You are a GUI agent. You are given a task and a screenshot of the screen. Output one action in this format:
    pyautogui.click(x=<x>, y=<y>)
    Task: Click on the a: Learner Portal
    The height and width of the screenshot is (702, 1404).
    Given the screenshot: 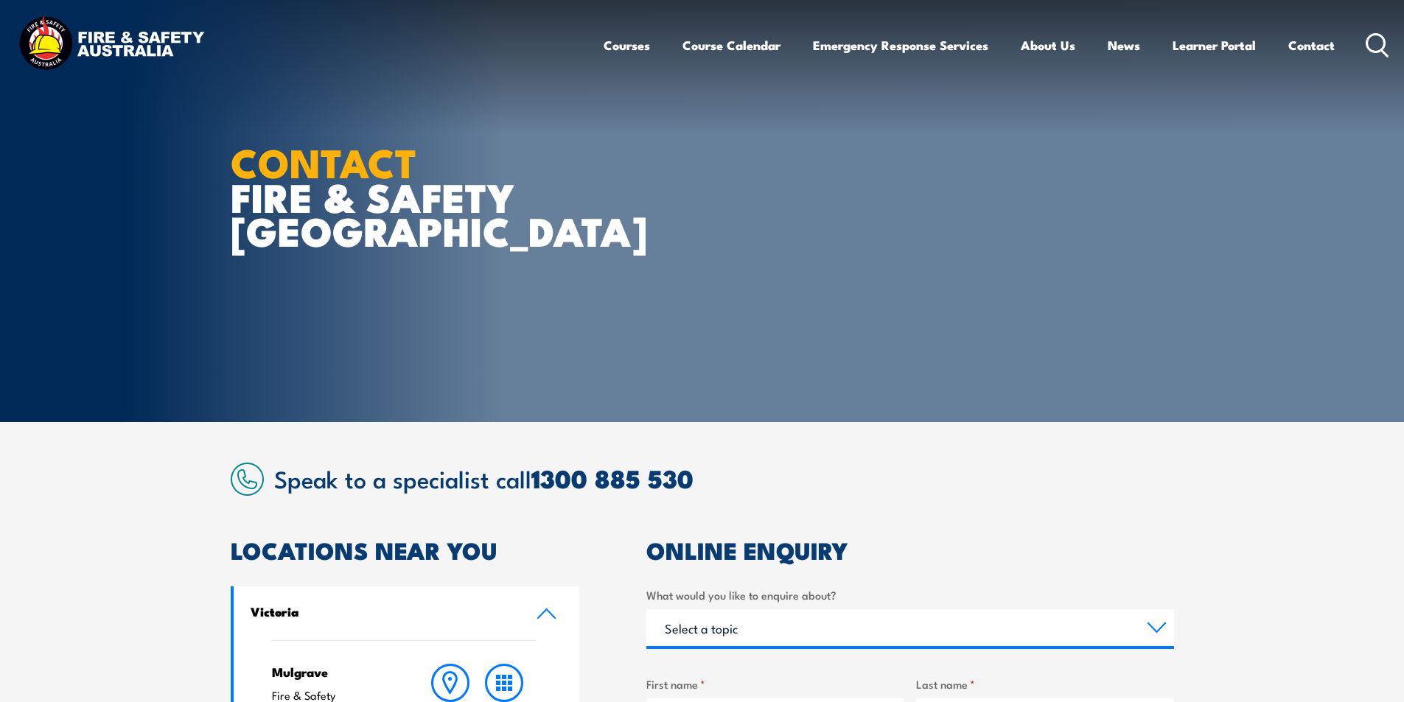 What is the action you would take?
    pyautogui.click(x=1214, y=45)
    